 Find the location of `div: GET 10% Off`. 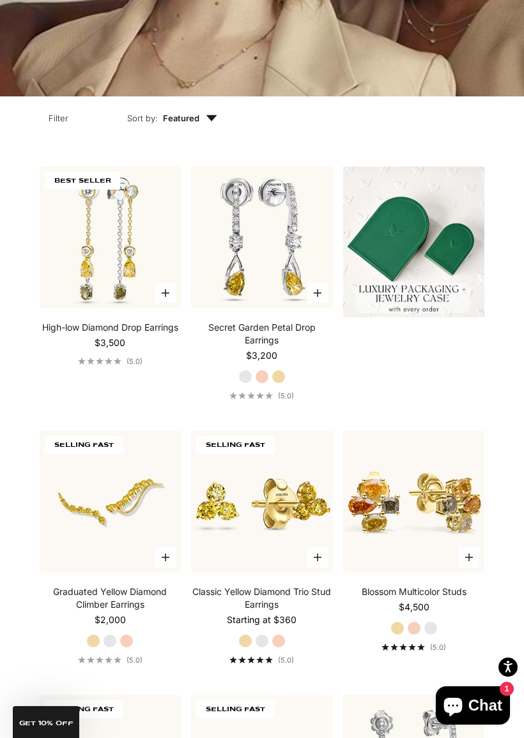

div: GET 10% Off is located at coordinates (46, 722).